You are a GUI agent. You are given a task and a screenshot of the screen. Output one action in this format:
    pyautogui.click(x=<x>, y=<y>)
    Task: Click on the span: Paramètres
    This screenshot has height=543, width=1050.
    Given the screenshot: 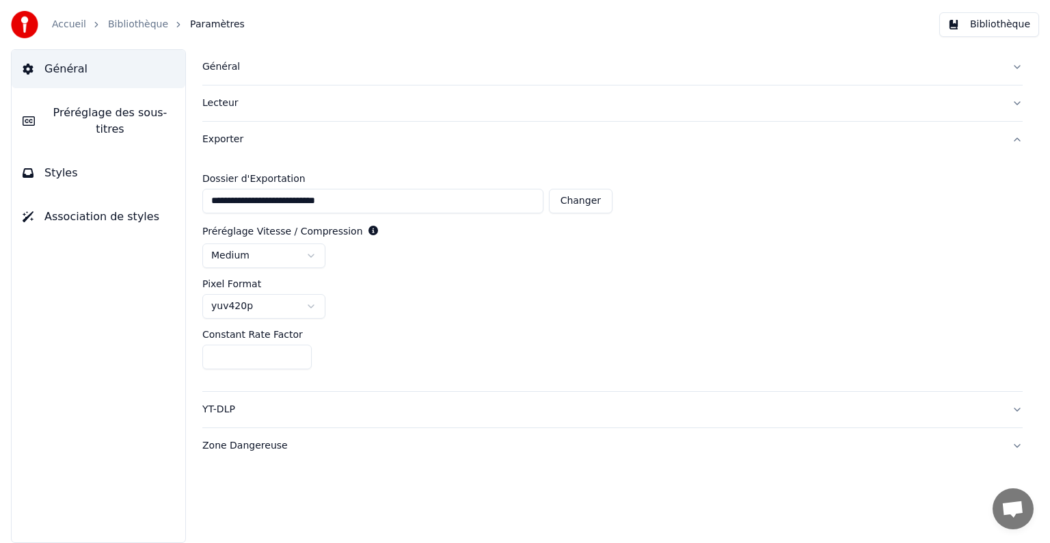 What is the action you would take?
    pyautogui.click(x=217, y=25)
    